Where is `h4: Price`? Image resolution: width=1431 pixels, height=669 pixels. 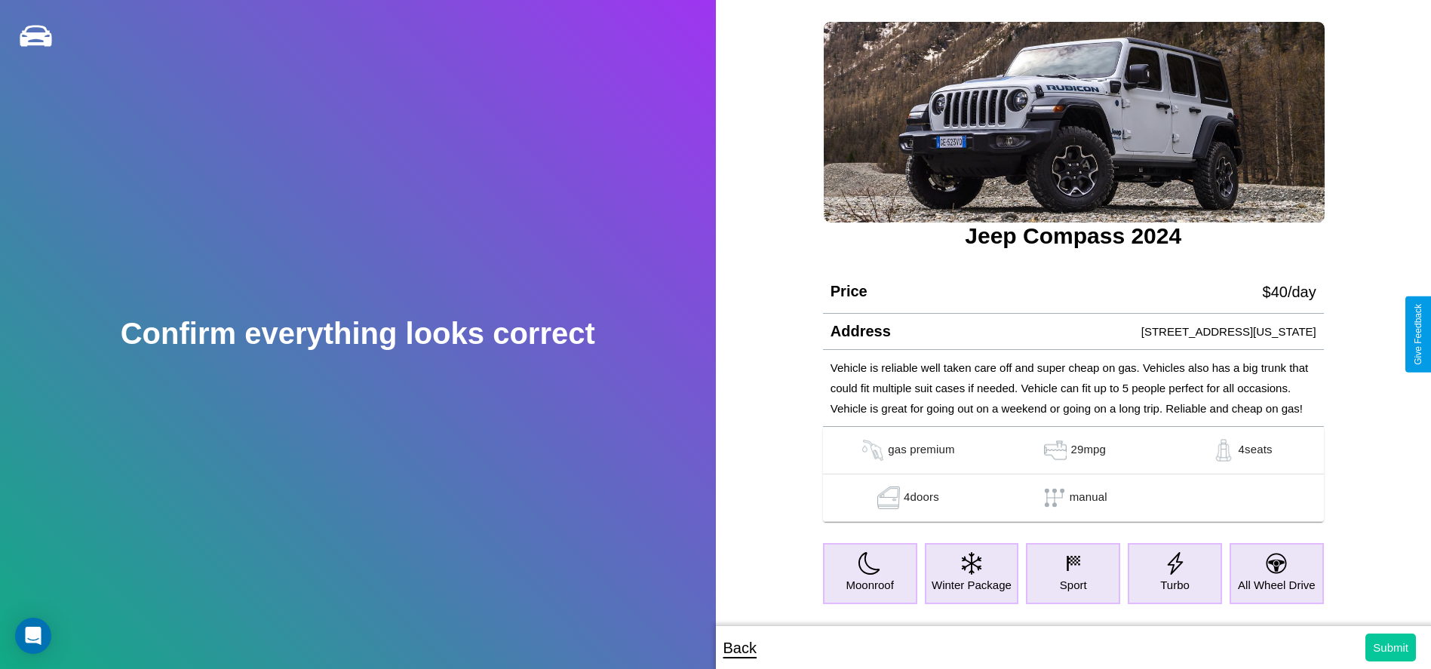 h4: Price is located at coordinates (849, 291).